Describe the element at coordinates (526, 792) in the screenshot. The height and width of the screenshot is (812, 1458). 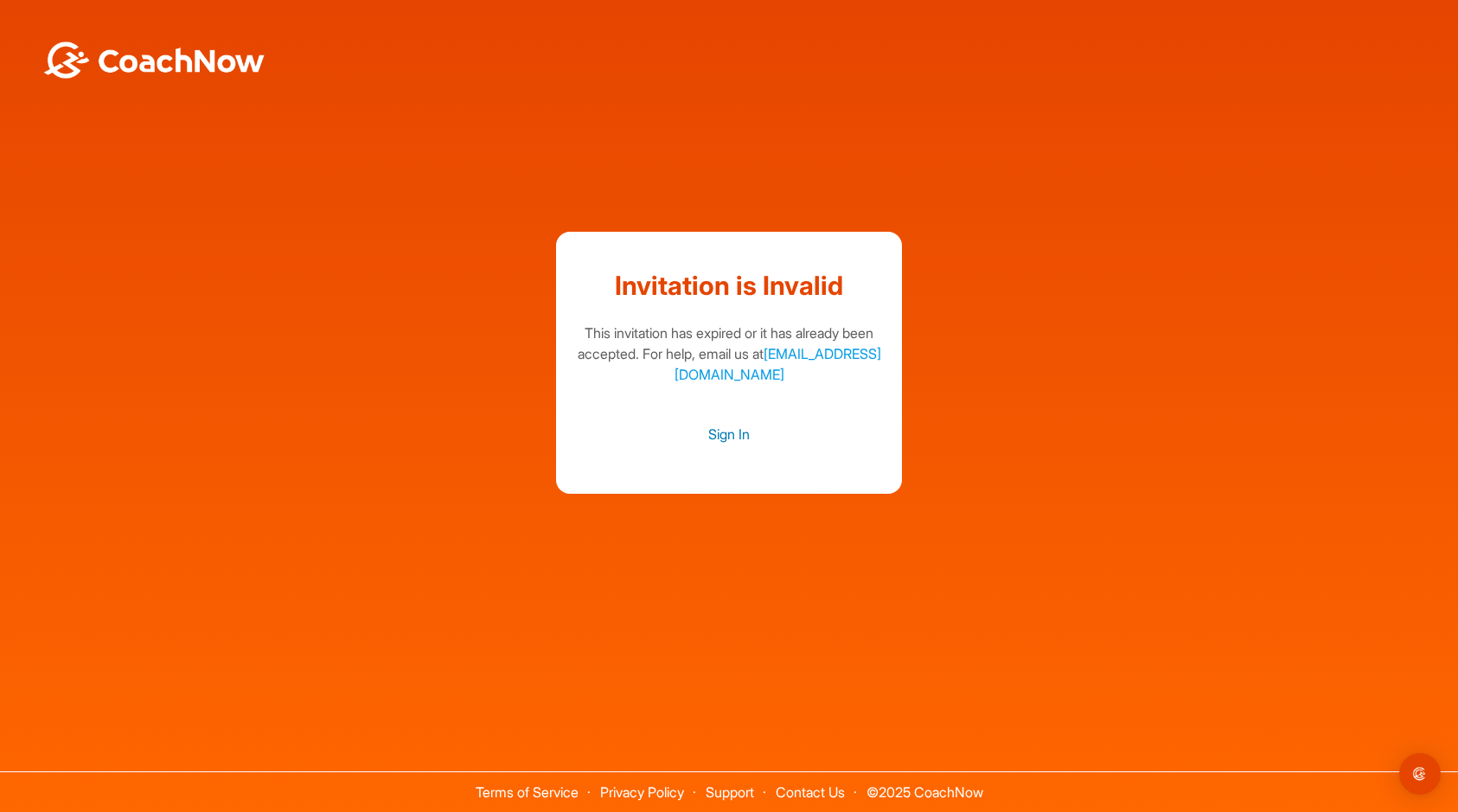
I see `a: Terms of Service` at that location.